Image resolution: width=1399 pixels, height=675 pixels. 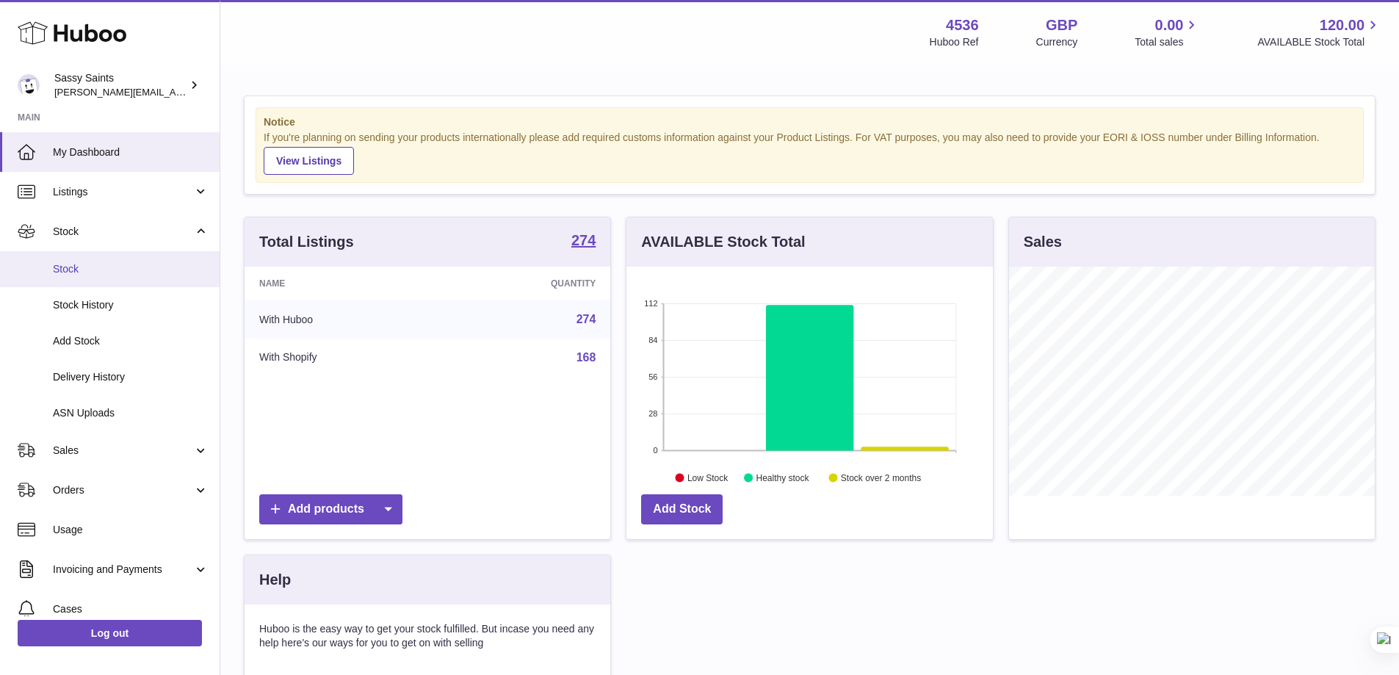 What do you see at coordinates (131, 609) in the screenshot?
I see `span: Cases` at bounding box center [131, 609].